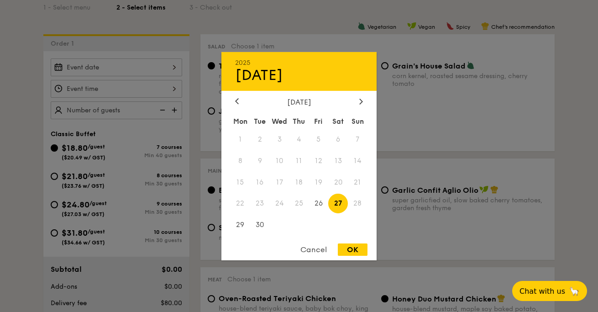  I want to click on span: 1, so click(240, 139).